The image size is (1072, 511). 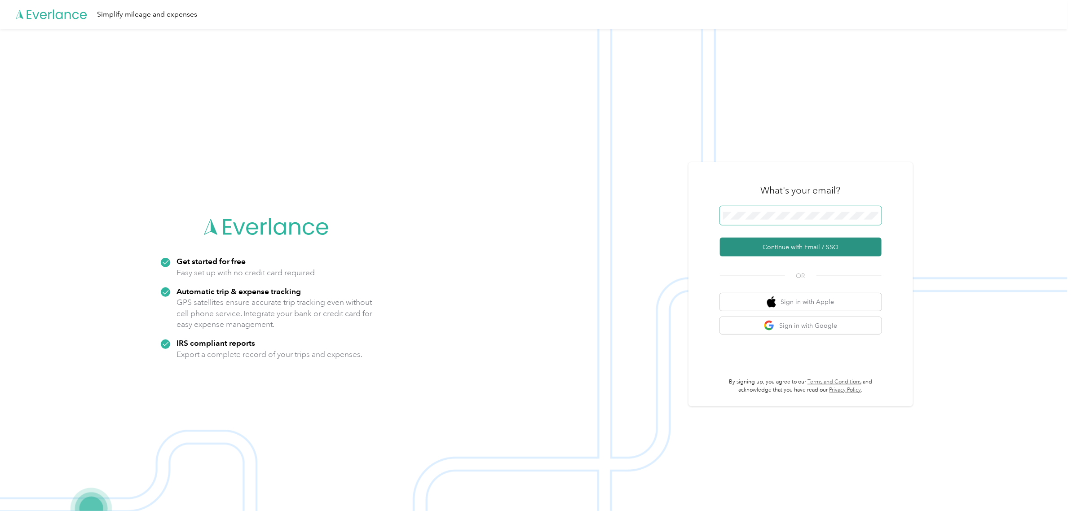 I want to click on img: apple logo, so click(x=771, y=302).